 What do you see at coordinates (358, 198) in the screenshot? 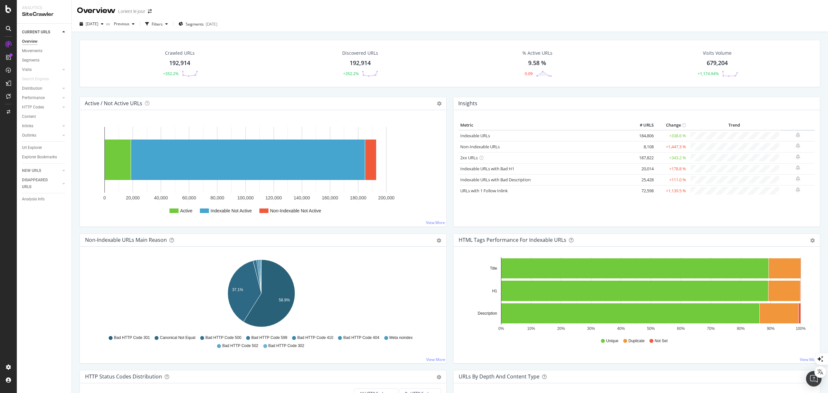
I see `text: 180,000` at bounding box center [358, 198].